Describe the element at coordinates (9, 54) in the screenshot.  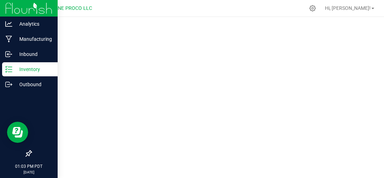
I see `inline-svg: Inbound` at that location.